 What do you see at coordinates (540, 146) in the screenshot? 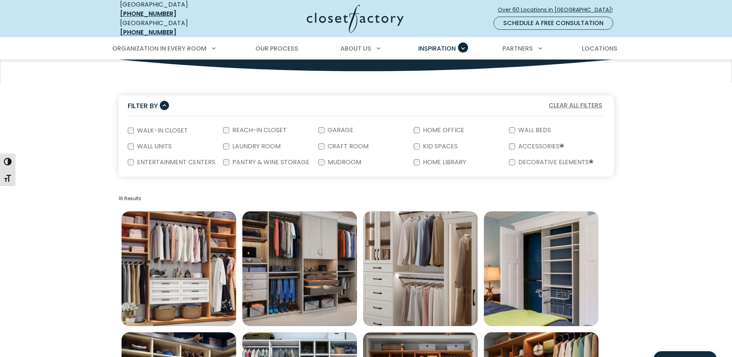
I see `label: Accessories` at bounding box center [540, 146].